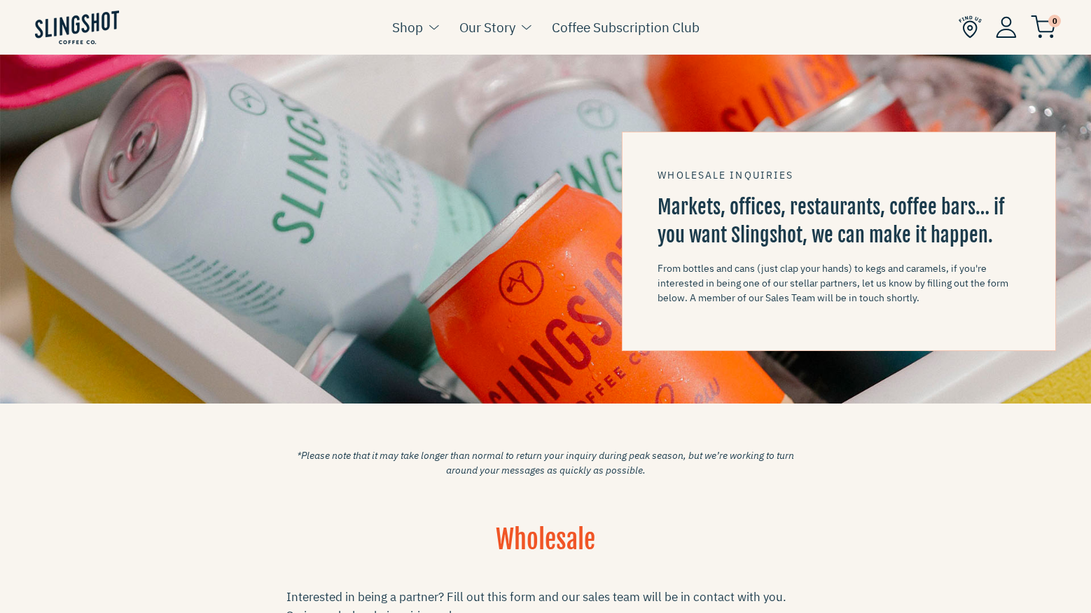  What do you see at coordinates (545, 548) in the screenshot?
I see `h1: Wholesale` at bounding box center [545, 548].